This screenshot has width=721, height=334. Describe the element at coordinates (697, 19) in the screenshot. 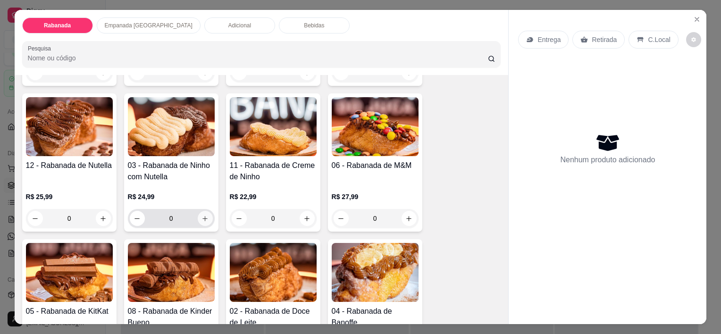

I see `button: Close` at that location.